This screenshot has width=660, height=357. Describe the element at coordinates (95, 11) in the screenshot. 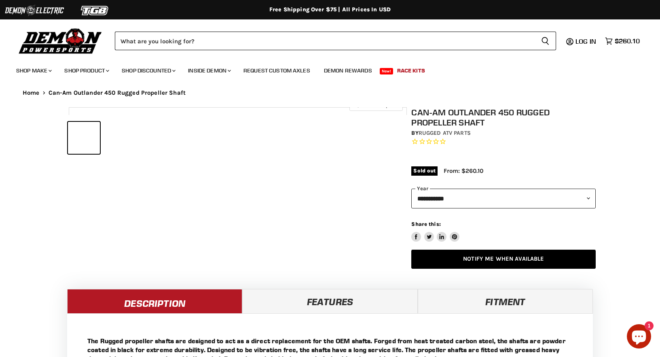

I see `img: TGB Logo 2` at that location.